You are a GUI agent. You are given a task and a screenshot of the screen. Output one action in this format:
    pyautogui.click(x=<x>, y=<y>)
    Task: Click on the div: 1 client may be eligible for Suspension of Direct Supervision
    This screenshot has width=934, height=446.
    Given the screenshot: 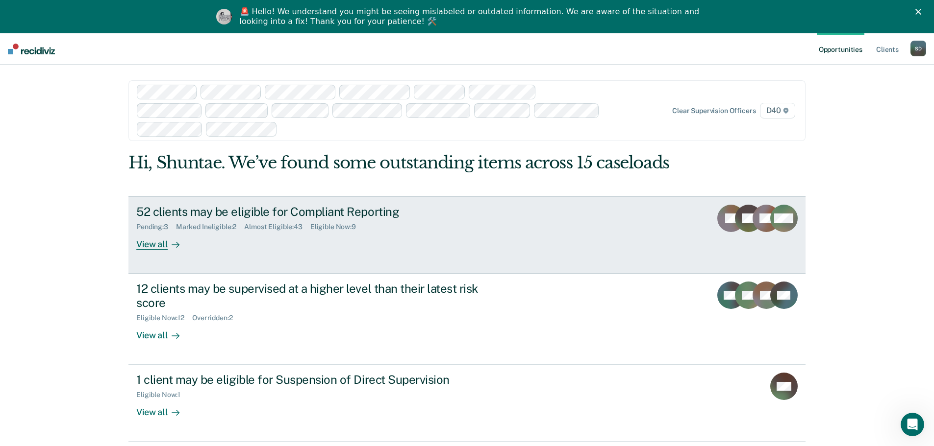 What is the action you would take?
    pyautogui.click(x=308, y=380)
    